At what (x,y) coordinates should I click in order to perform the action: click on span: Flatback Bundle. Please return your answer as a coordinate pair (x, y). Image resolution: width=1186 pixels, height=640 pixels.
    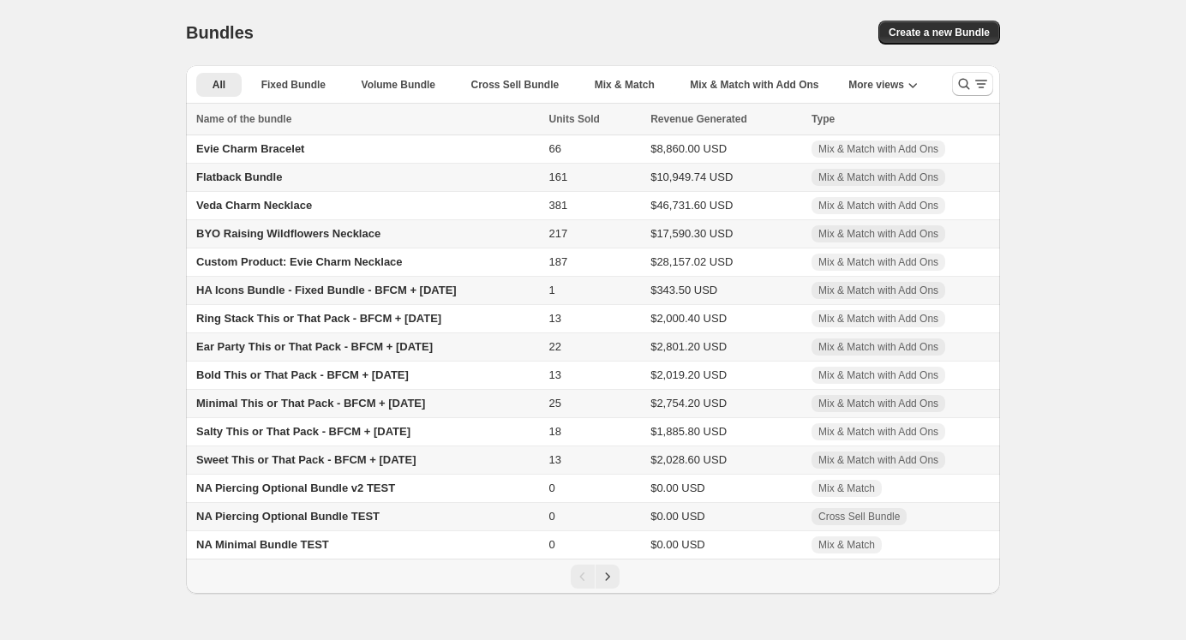
    Looking at the image, I should click on (239, 177).